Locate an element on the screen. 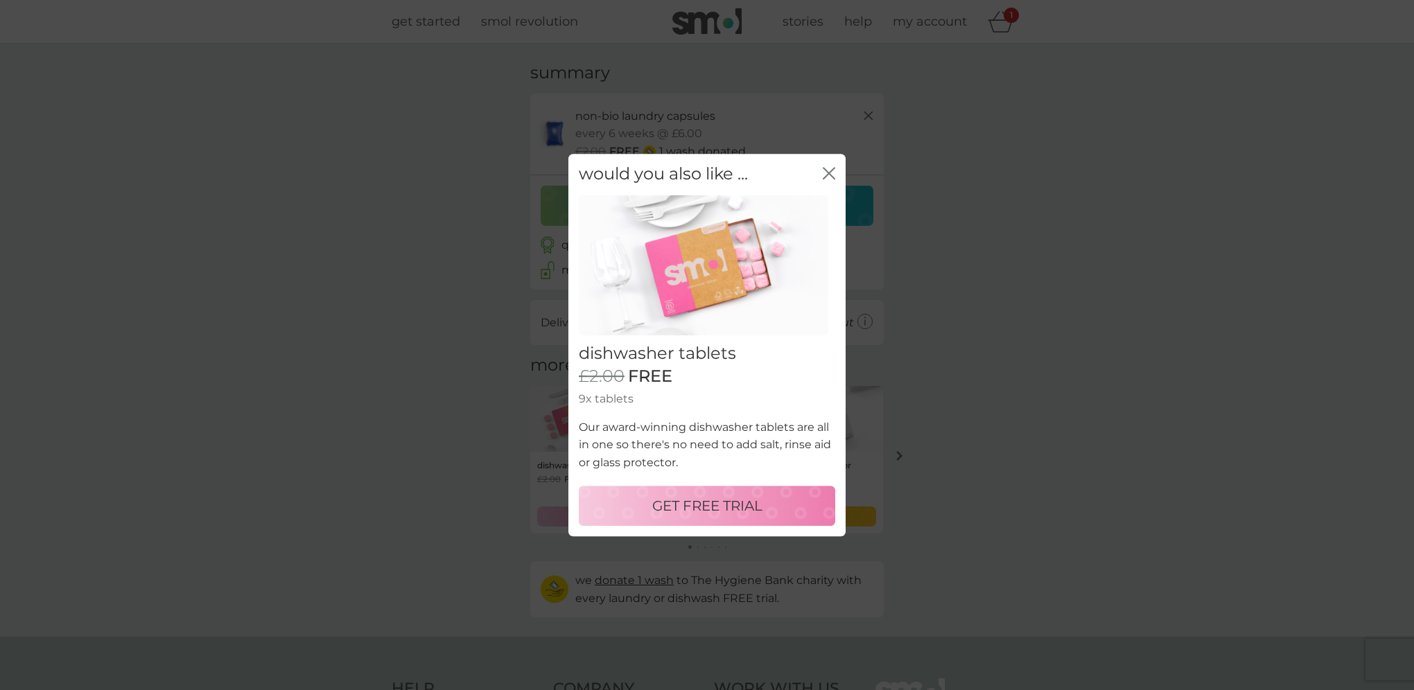 This screenshot has height=690, width=1414. button: close is located at coordinates (829, 174).